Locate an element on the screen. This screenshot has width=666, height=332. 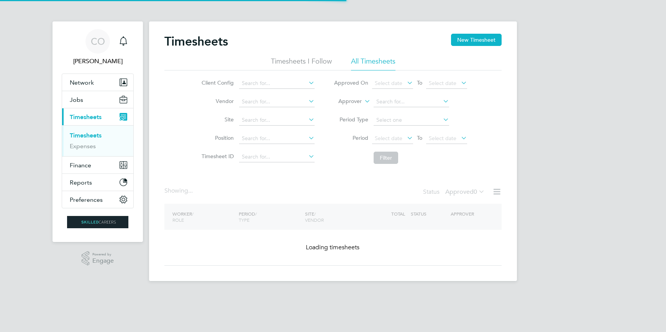
img: skilledcareers-logo-retina.png is located at coordinates (98, 222).